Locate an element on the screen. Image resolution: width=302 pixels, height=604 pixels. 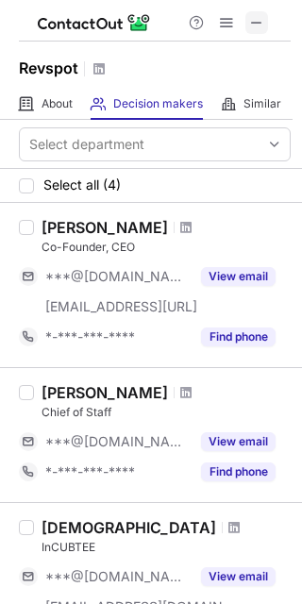
span: About is located at coordinates (57, 104).